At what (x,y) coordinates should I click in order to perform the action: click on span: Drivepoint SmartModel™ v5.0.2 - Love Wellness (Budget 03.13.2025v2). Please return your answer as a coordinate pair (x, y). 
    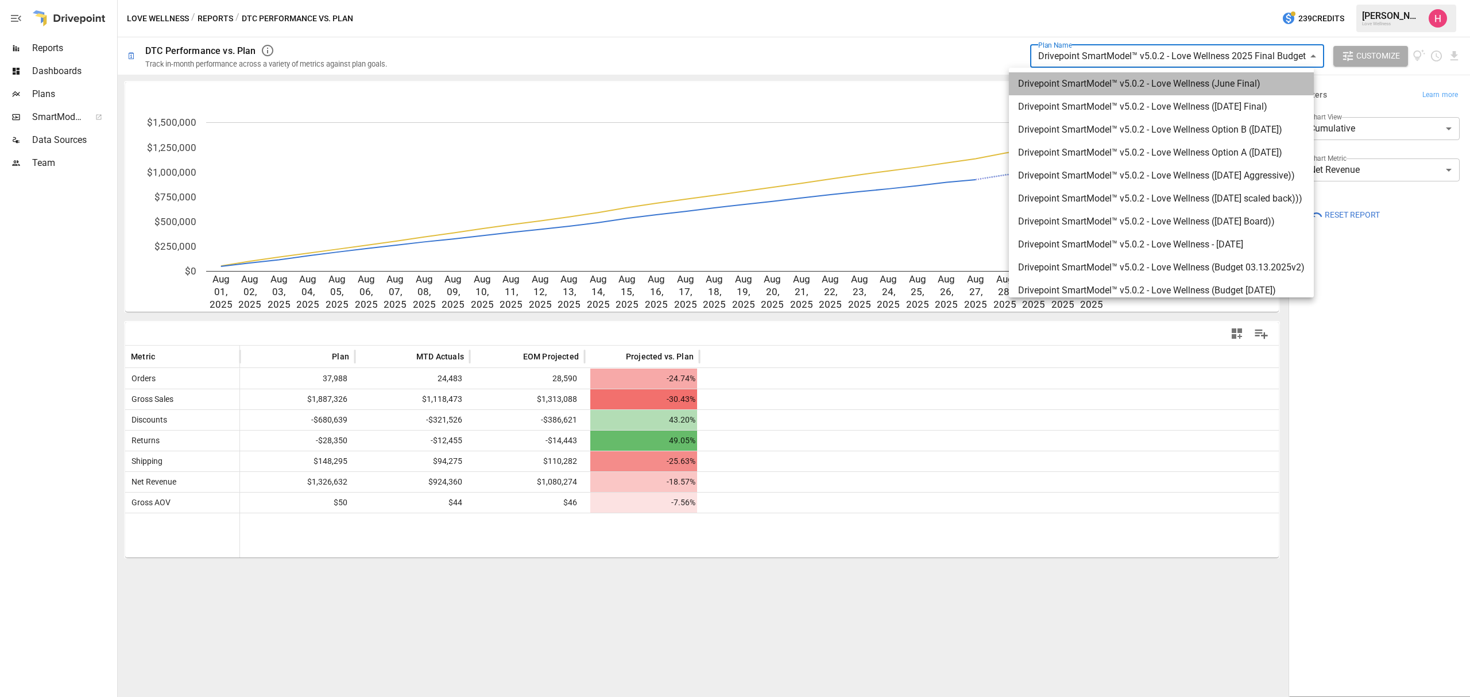
    Looking at the image, I should click on (1161, 268).